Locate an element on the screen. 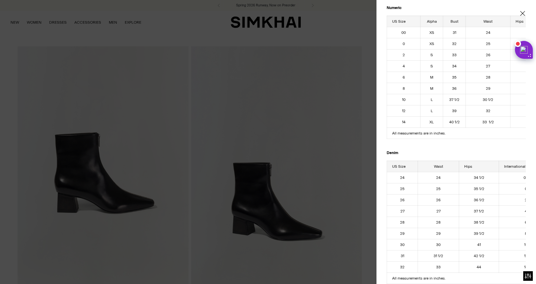  th: Hips is located at coordinates (479, 166).